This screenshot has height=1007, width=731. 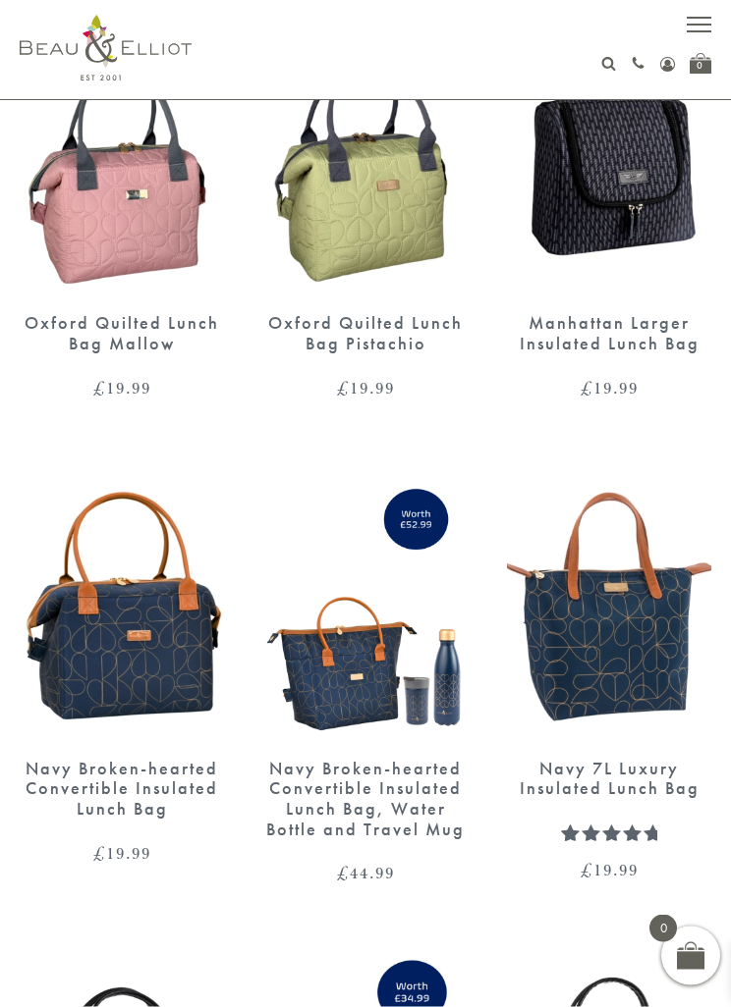 What do you see at coordinates (122, 789) in the screenshot?
I see `div: Navy Broken-hearted Convertible Insulated Lunch Bag` at bounding box center [122, 789].